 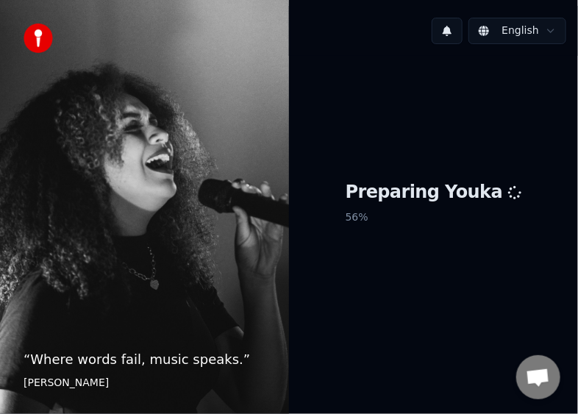 I want to click on img: youka, so click(x=38, y=38).